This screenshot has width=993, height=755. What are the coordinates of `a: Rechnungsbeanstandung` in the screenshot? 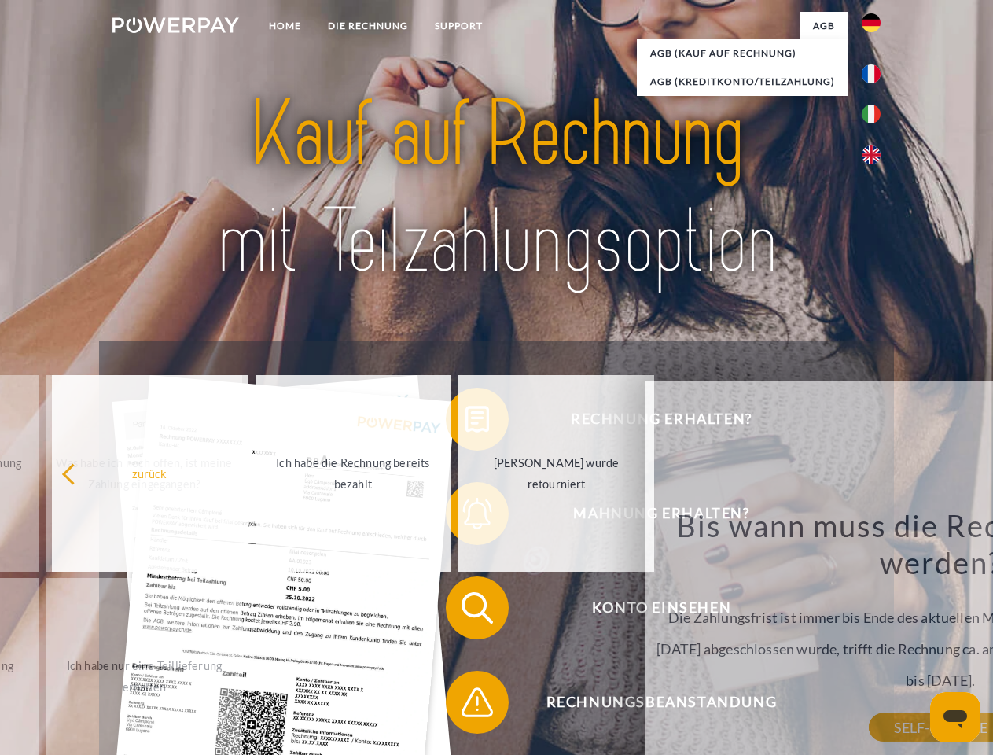 It's located at (650, 702).